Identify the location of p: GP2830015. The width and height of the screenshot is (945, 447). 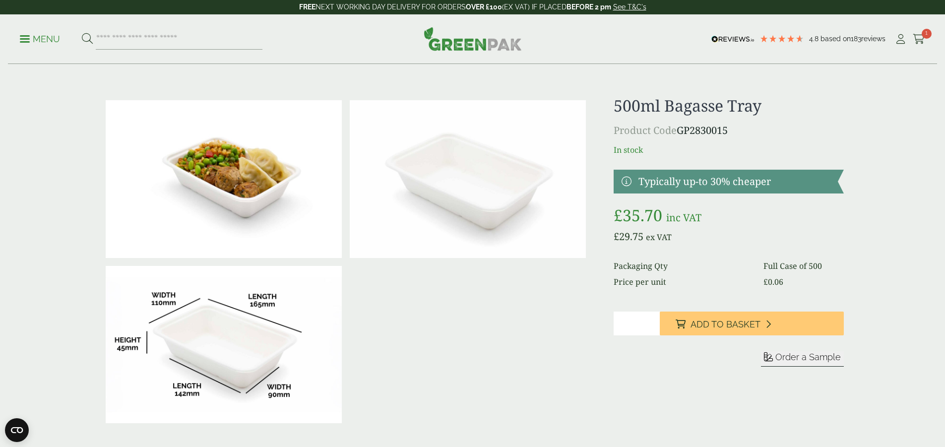
(728, 130).